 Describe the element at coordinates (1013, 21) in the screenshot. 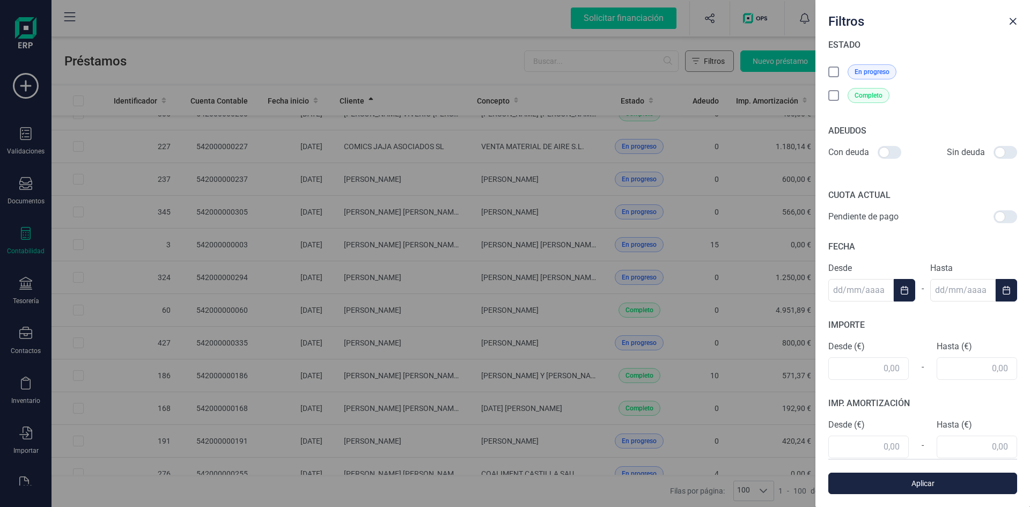

I see `button: Close` at that location.